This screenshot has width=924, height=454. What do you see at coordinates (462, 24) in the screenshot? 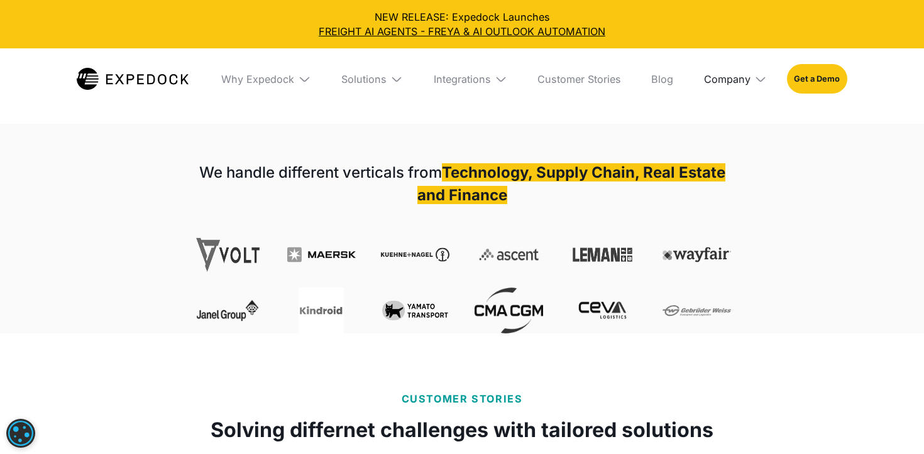
I see `div: NEW RELEASE: Expedock Launches` at bounding box center [462, 24].